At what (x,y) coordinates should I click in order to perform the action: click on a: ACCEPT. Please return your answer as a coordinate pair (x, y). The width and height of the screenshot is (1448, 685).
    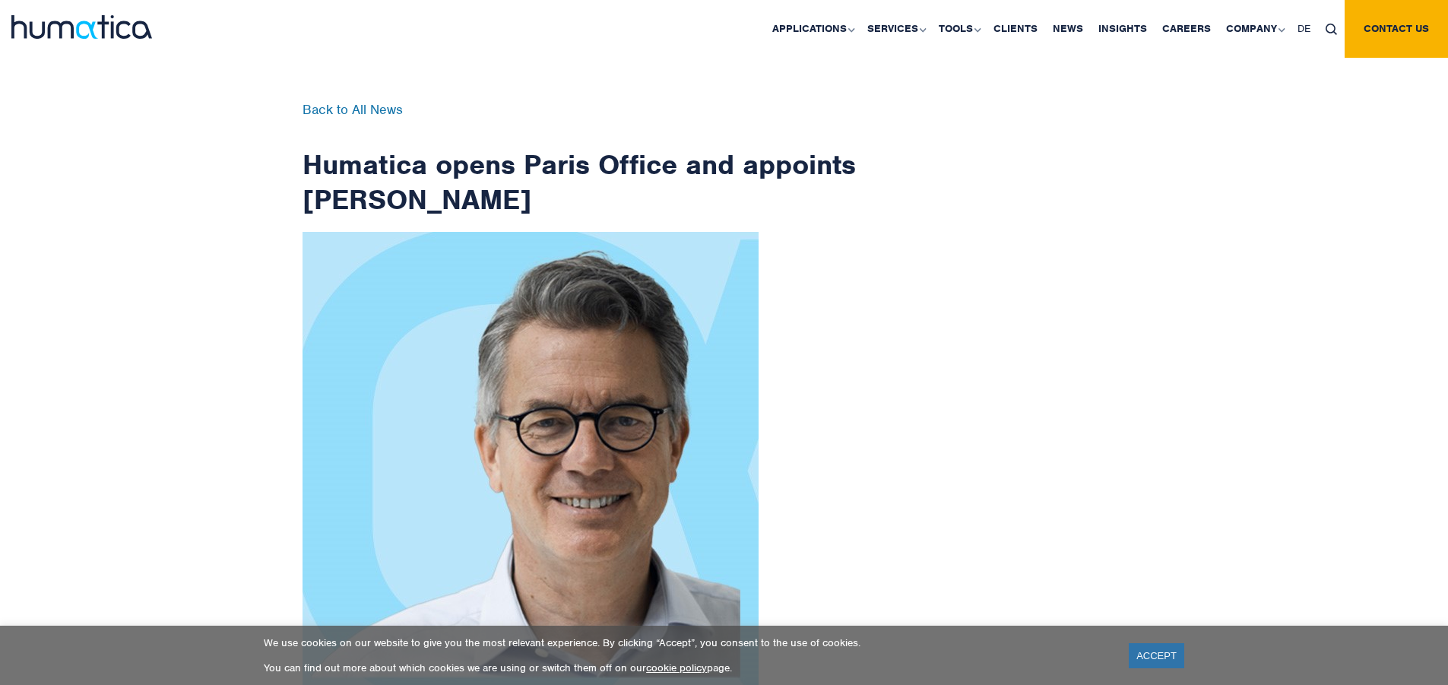
    Looking at the image, I should click on (1156, 655).